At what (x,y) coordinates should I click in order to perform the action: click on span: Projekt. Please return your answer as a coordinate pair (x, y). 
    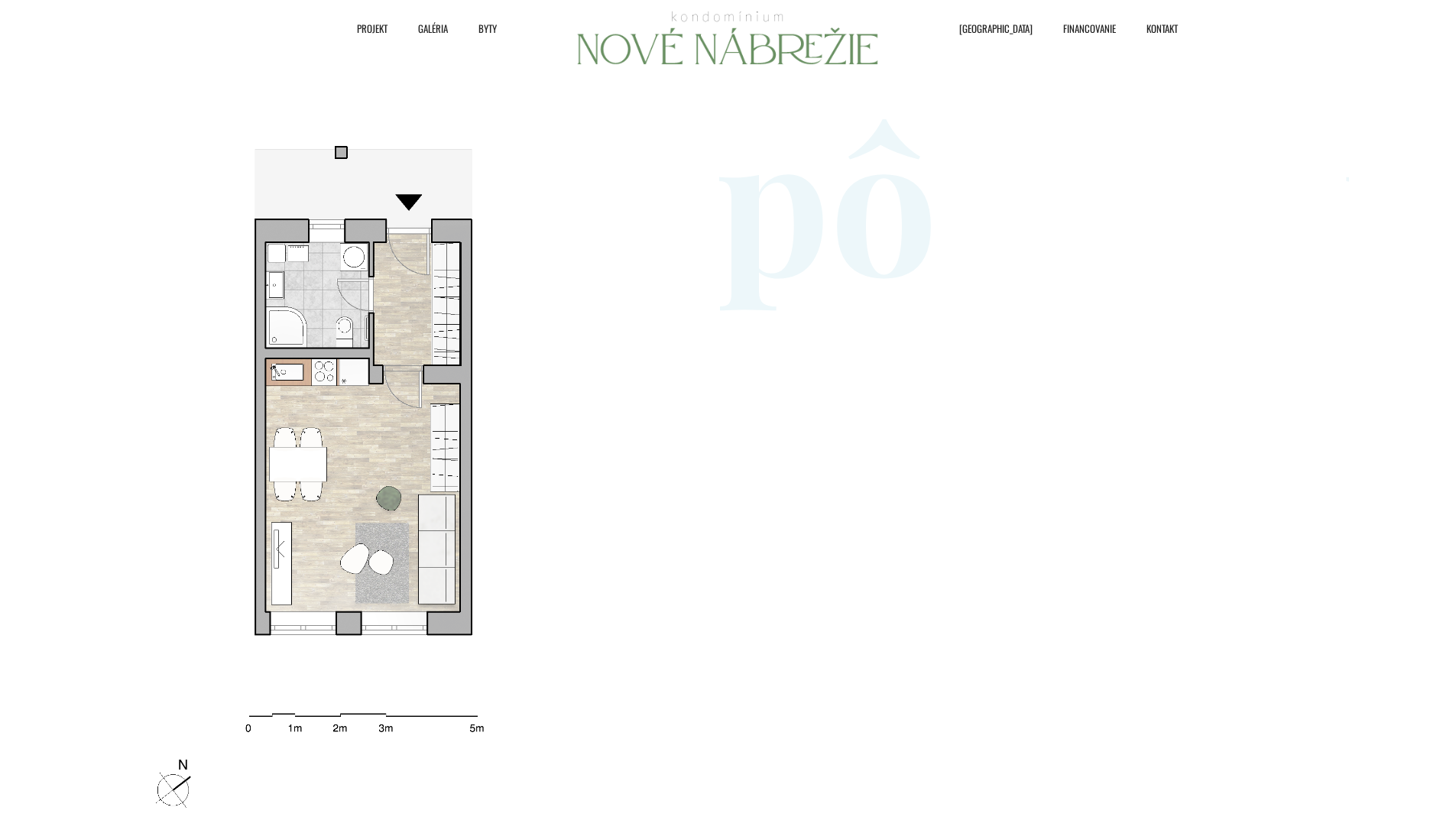
    Looking at the image, I should click on (372, 28).